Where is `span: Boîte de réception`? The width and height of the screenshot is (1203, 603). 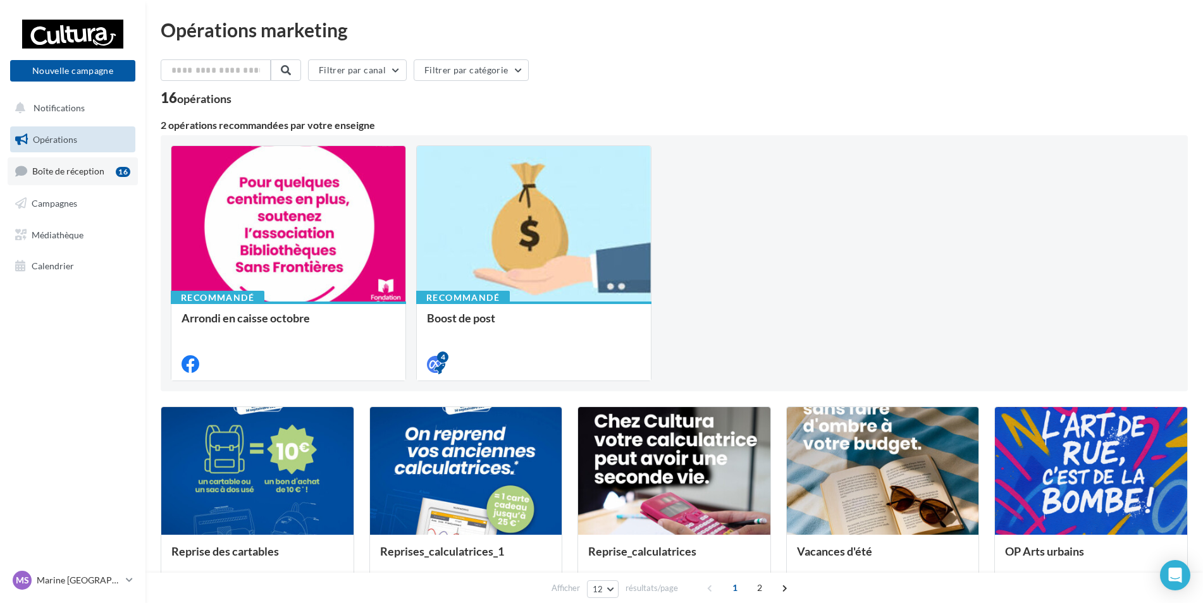 span: Boîte de réception is located at coordinates (68, 171).